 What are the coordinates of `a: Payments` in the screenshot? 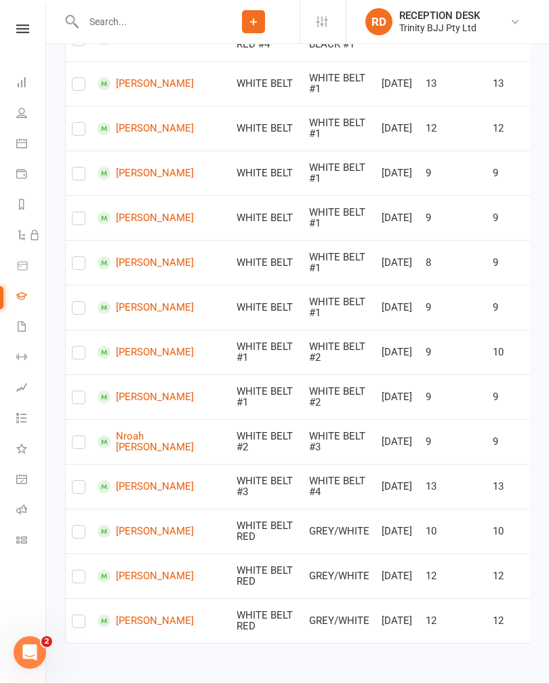 It's located at (31, 176).